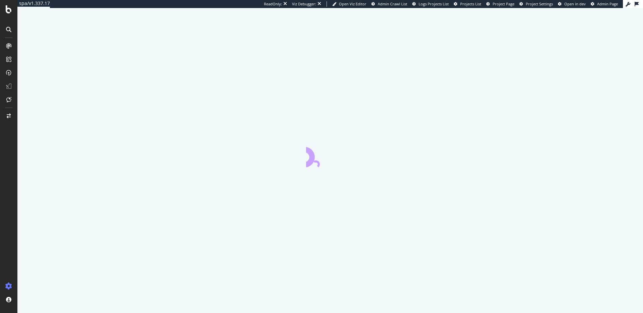 This screenshot has height=313, width=643. What do you see at coordinates (304, 4) in the screenshot?
I see `div: Viz Debugger:` at bounding box center [304, 4].